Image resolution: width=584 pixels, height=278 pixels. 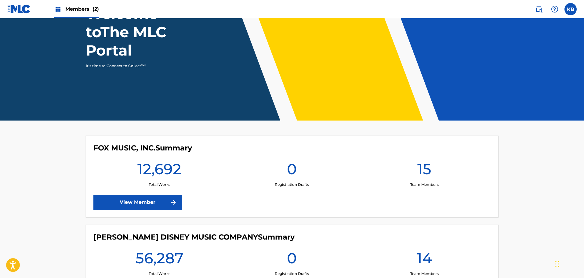 What do you see at coordinates (143, 32) in the screenshot?
I see `h1: Welcome to The MLC Portal` at bounding box center [143, 32].